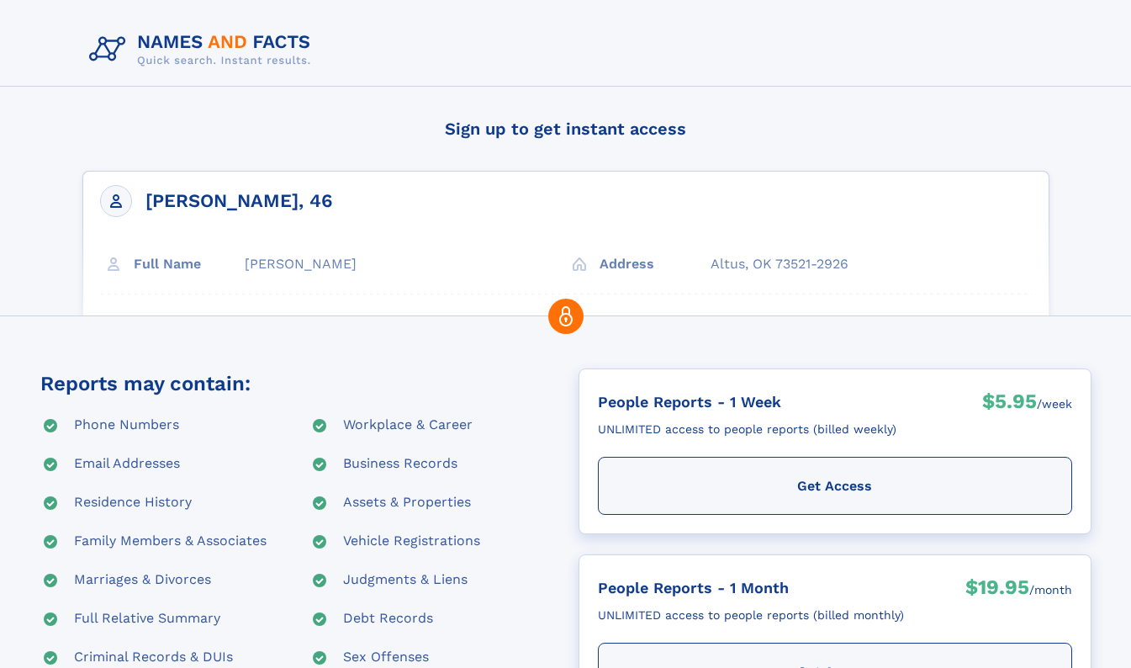 This screenshot has height=668, width=1131. I want to click on div: Residence History, so click(133, 503).